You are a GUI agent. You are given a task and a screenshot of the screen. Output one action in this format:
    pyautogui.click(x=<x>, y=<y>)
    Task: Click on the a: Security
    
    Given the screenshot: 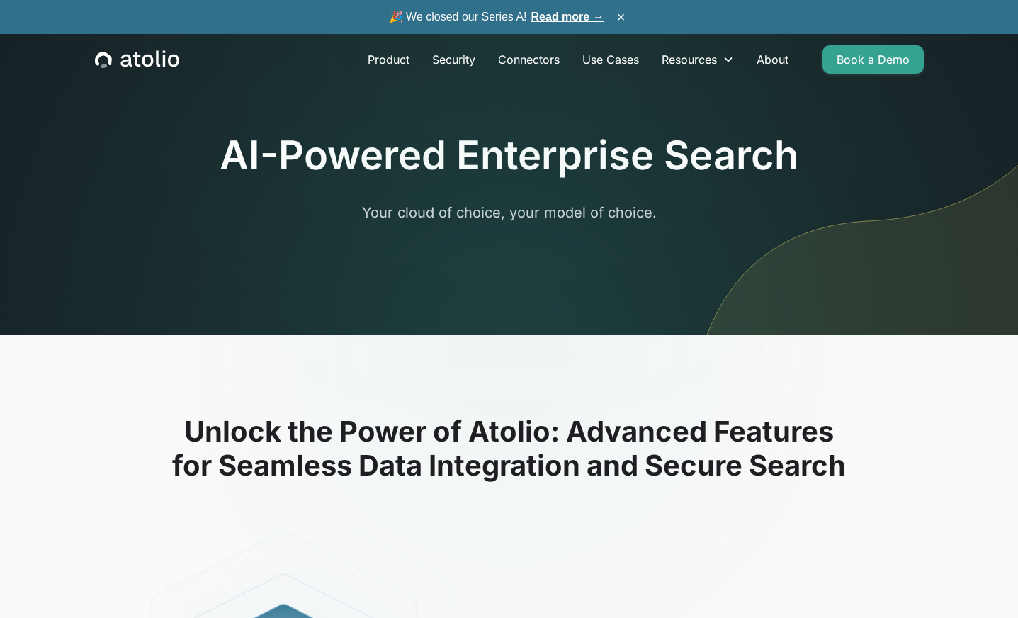 What is the action you would take?
    pyautogui.click(x=453, y=60)
    